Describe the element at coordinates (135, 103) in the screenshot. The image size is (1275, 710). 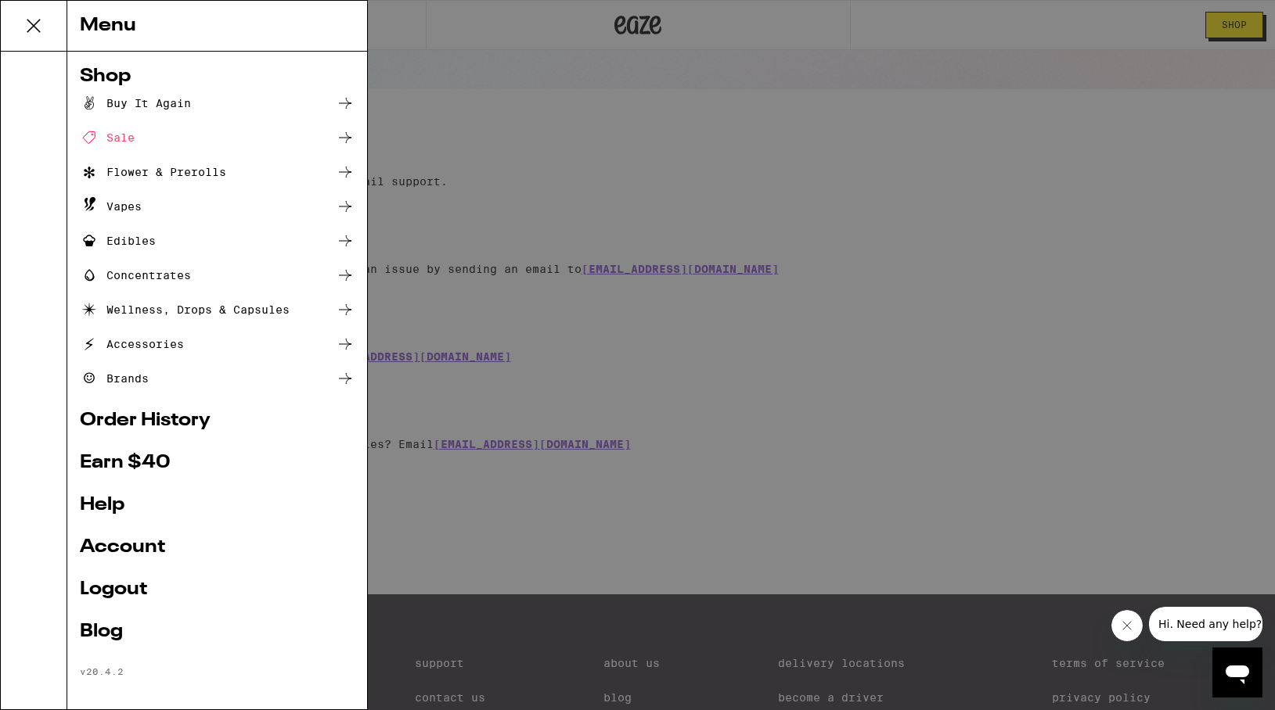
I see `div: Buy It Again` at that location.